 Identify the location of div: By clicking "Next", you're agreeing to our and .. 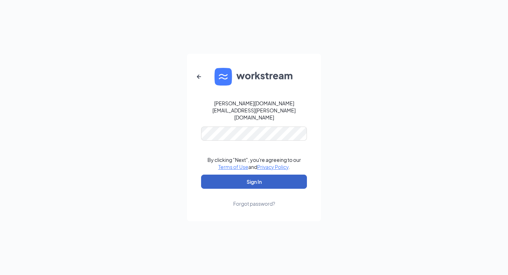
(254, 163).